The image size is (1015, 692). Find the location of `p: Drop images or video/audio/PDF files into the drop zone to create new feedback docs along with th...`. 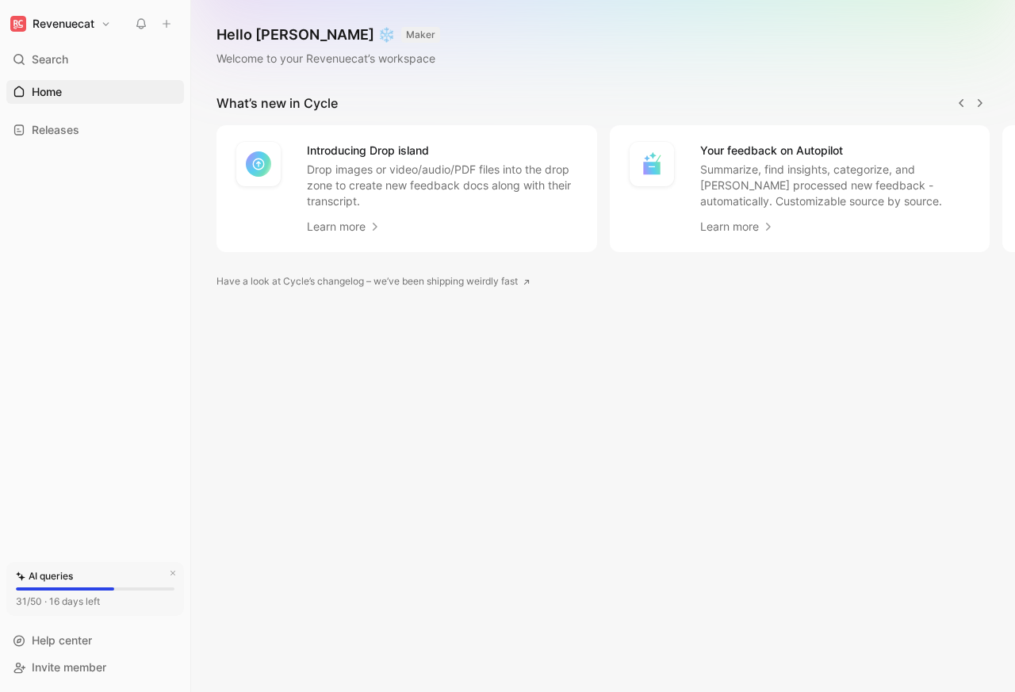

p: Drop images or video/audio/PDF files into the drop zone to create new feedback docs along with th... is located at coordinates (442, 186).